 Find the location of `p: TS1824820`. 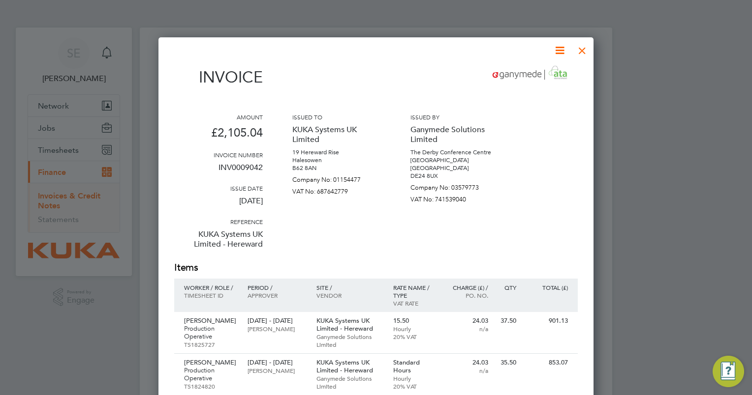

p: TS1824820 is located at coordinates (211, 387).